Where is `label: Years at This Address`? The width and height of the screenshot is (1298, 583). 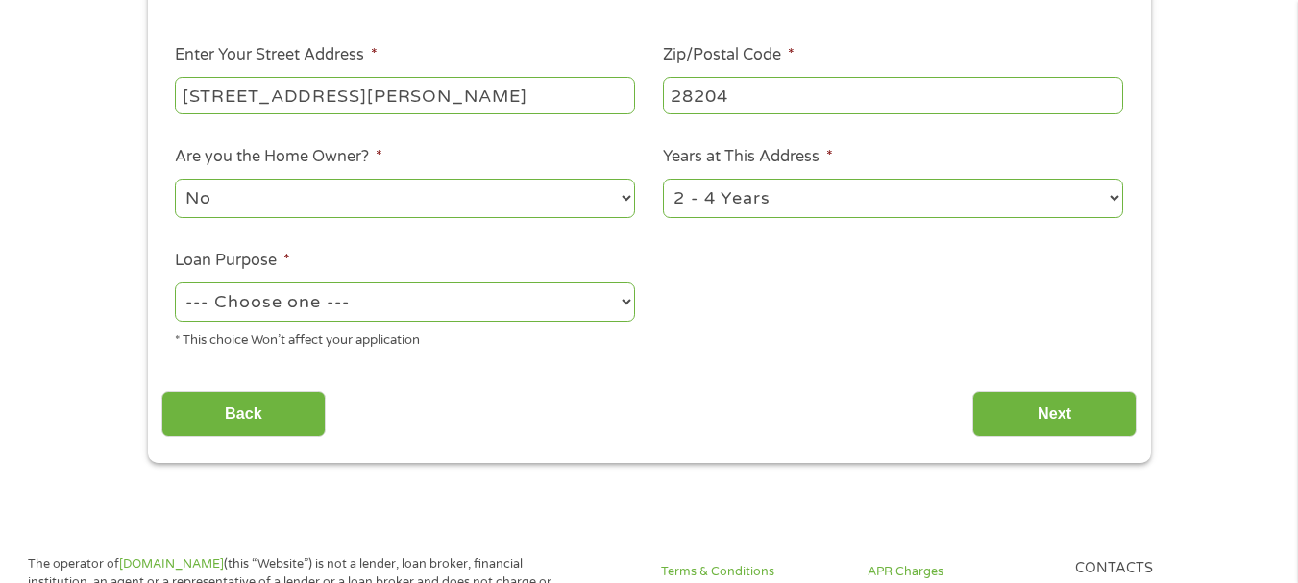
label: Years at This Address is located at coordinates (747, 157).